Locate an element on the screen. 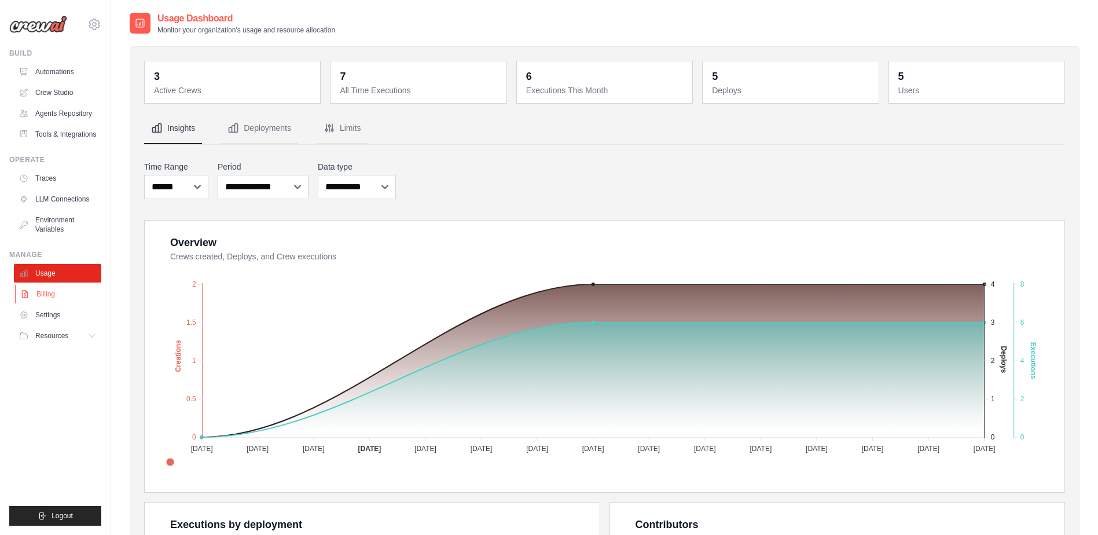  div: Operate is located at coordinates (55, 160).